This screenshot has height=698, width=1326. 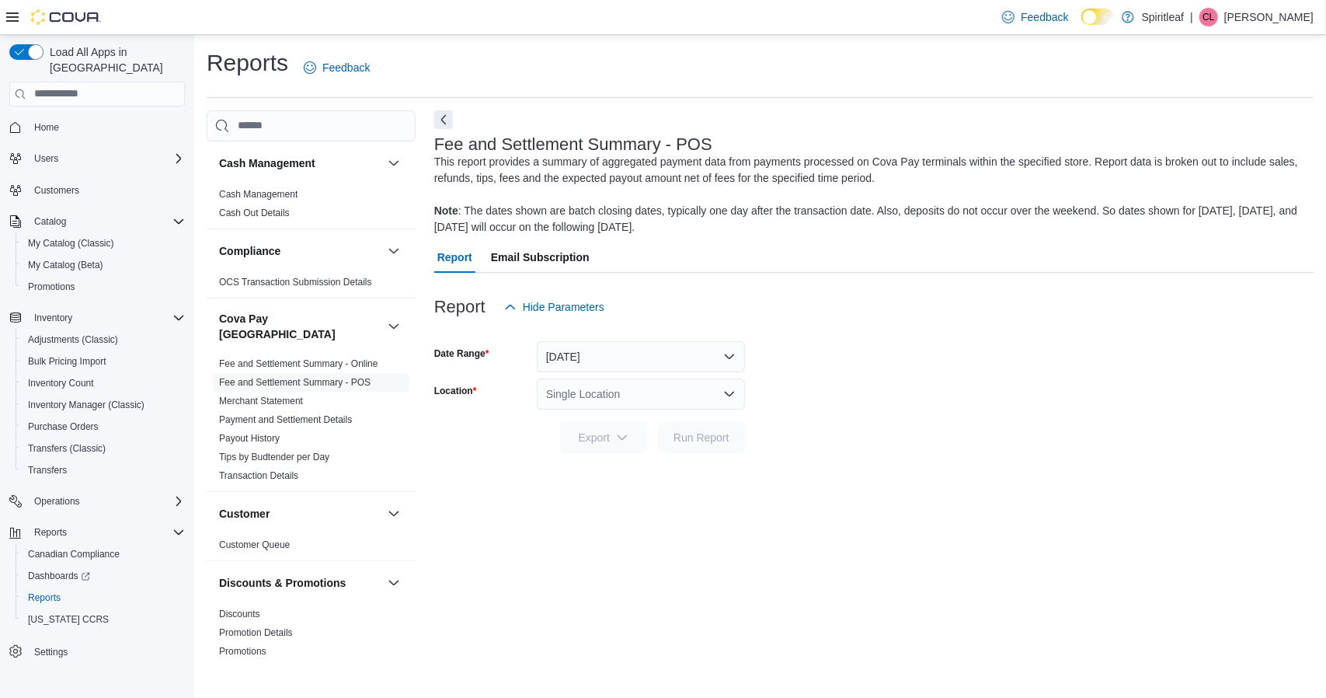 I want to click on div: Compliance, so click(x=311, y=285).